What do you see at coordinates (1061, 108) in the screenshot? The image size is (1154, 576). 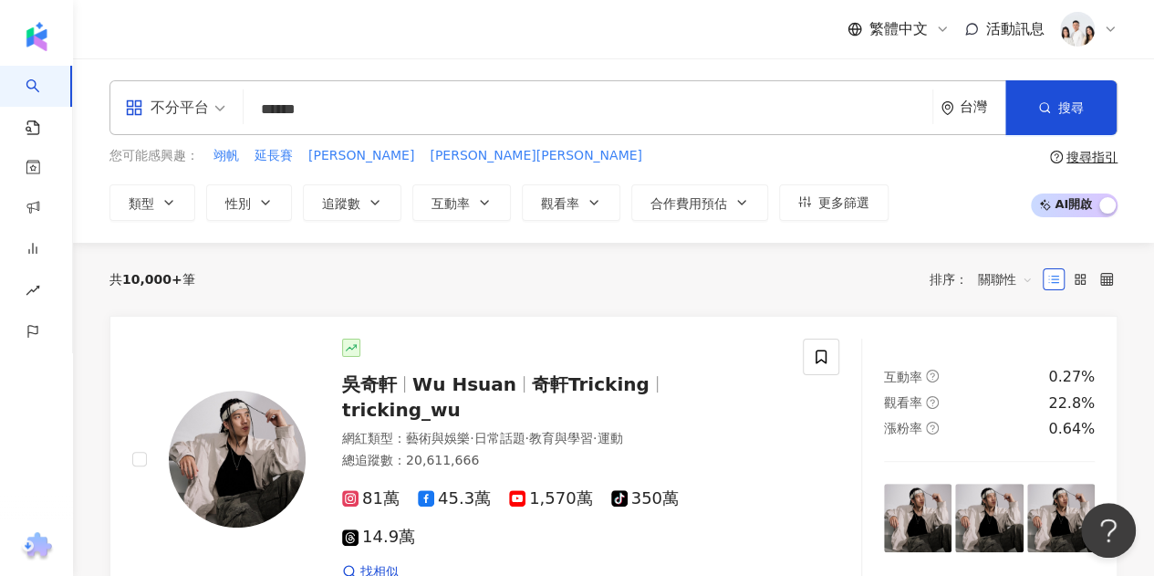 I see `button: 搜尋` at bounding box center [1061, 108].